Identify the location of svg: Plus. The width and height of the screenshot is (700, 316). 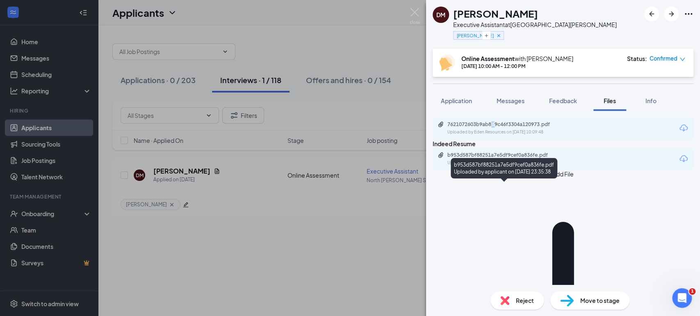
(486, 36).